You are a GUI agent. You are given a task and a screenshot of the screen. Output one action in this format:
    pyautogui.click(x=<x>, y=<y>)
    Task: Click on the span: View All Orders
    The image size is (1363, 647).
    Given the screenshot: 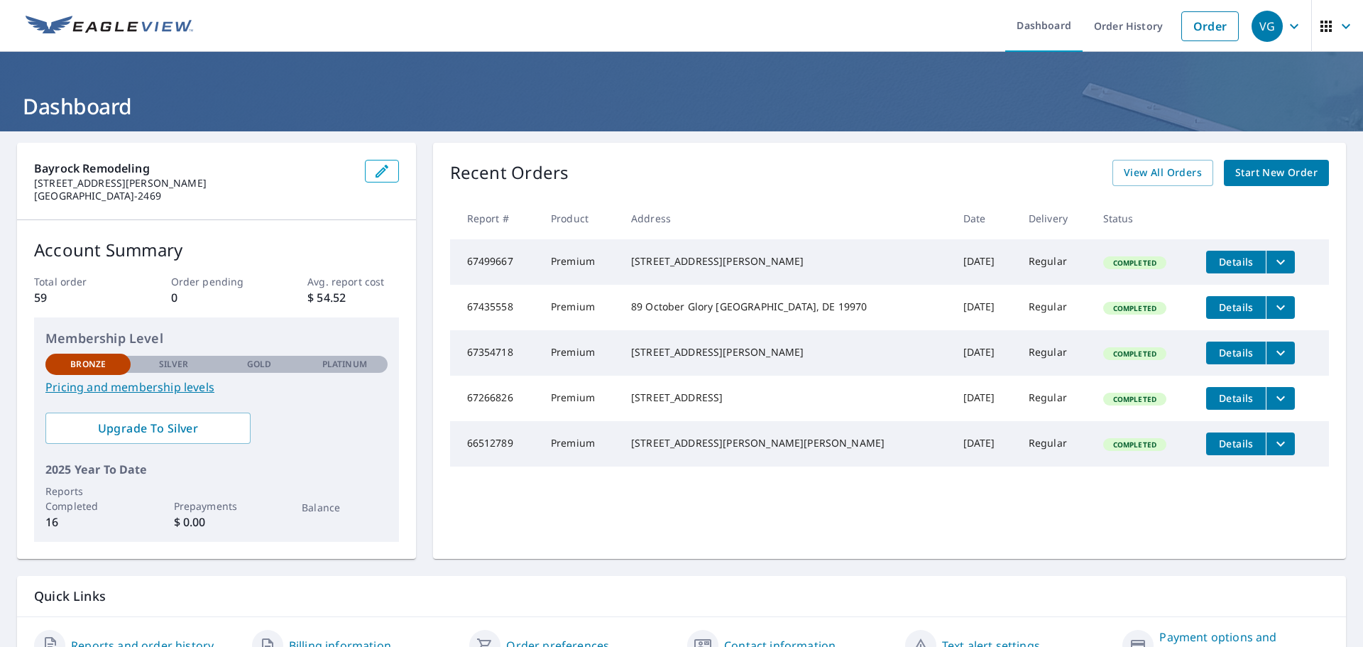 What is the action you would take?
    pyautogui.click(x=1163, y=172)
    